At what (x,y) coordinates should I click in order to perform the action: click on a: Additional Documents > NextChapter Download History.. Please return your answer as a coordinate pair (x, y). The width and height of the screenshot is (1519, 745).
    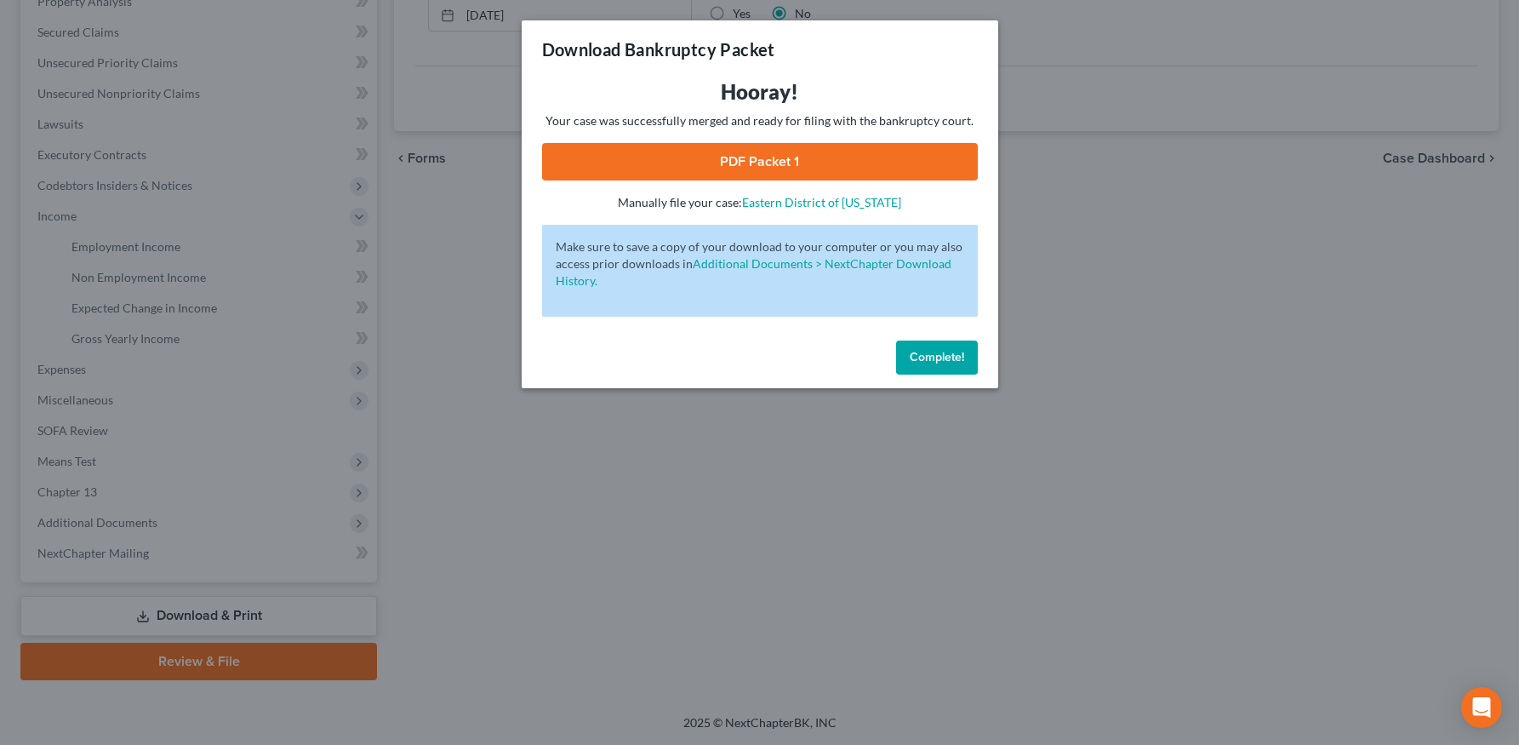
    Looking at the image, I should click on (753, 271).